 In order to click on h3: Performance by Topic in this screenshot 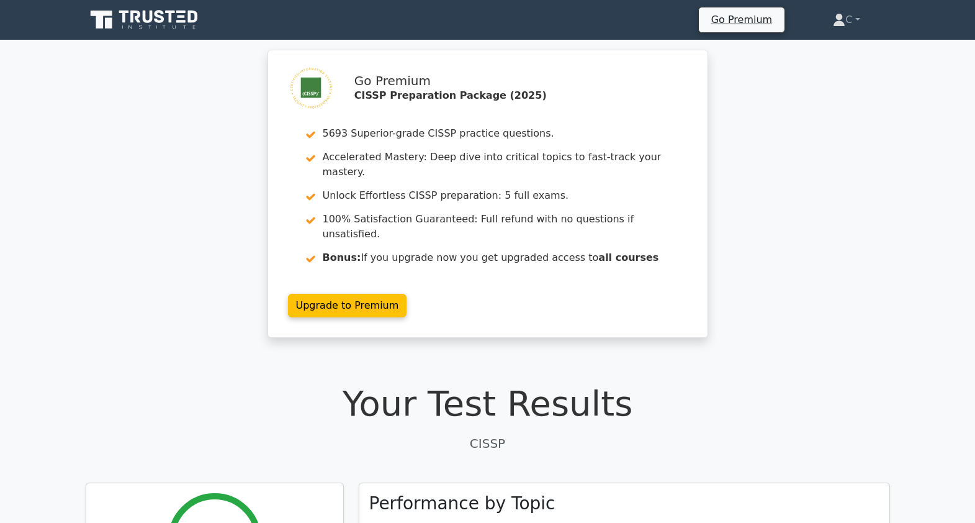, I will do `click(463, 503)`.